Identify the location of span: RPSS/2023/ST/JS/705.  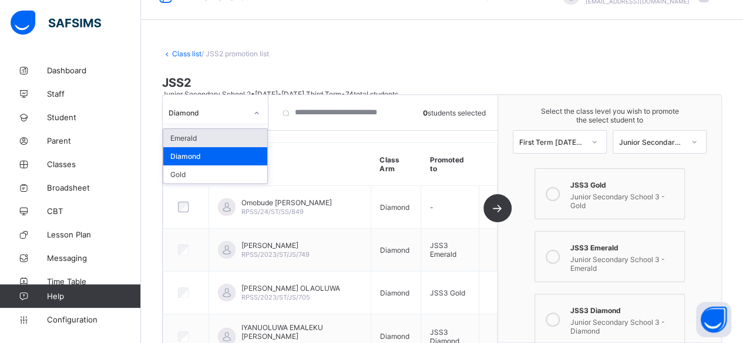
(275, 298).